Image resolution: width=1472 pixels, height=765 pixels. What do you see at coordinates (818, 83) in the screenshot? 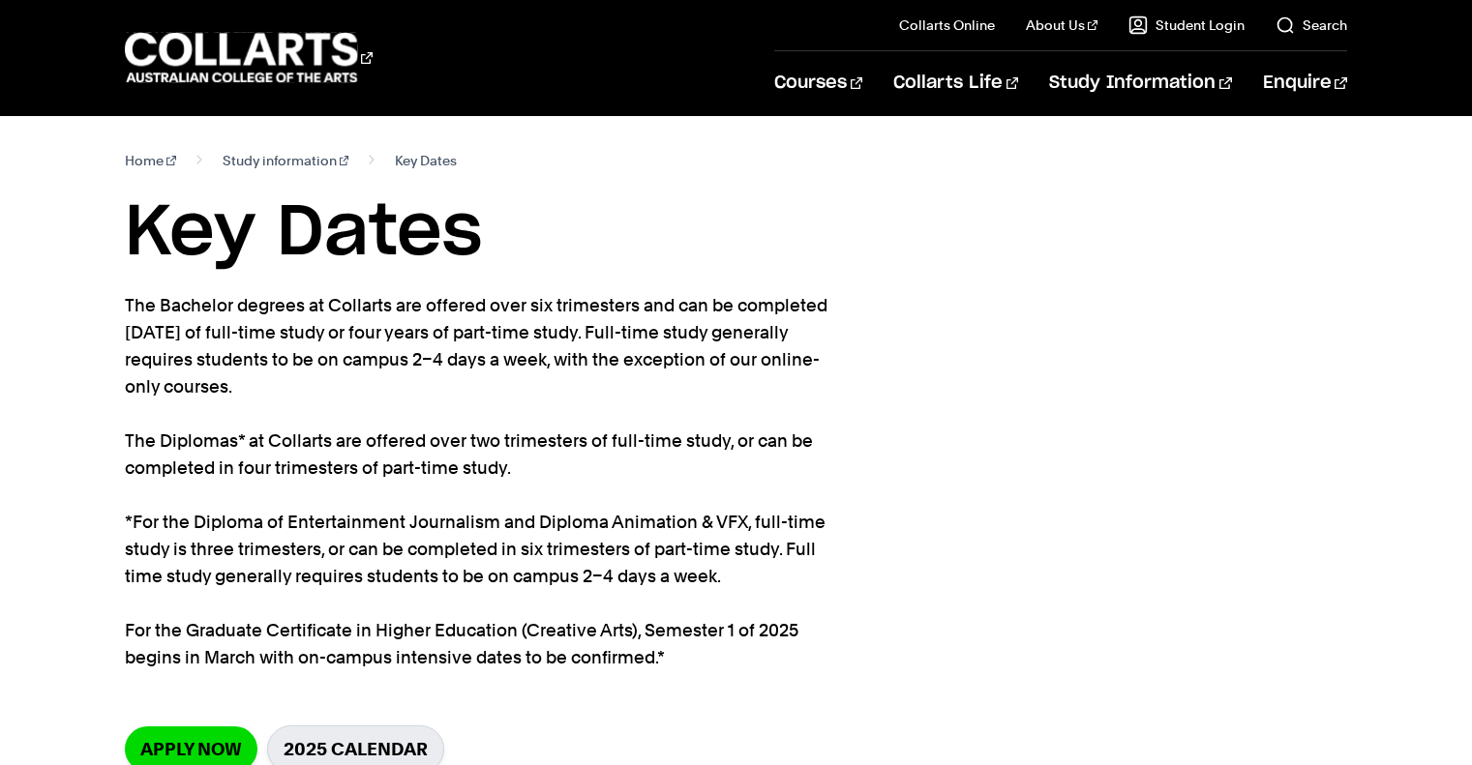
I see `a: Courses` at bounding box center [818, 83].